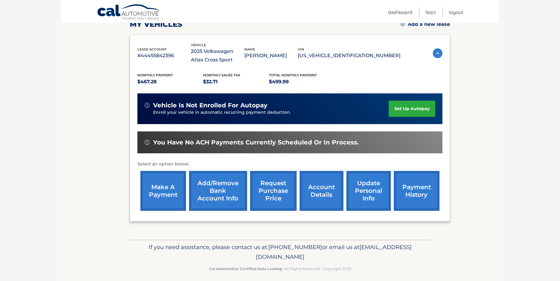 The width and height of the screenshot is (560, 281). I want to click on h2: my vehicles, so click(156, 24).